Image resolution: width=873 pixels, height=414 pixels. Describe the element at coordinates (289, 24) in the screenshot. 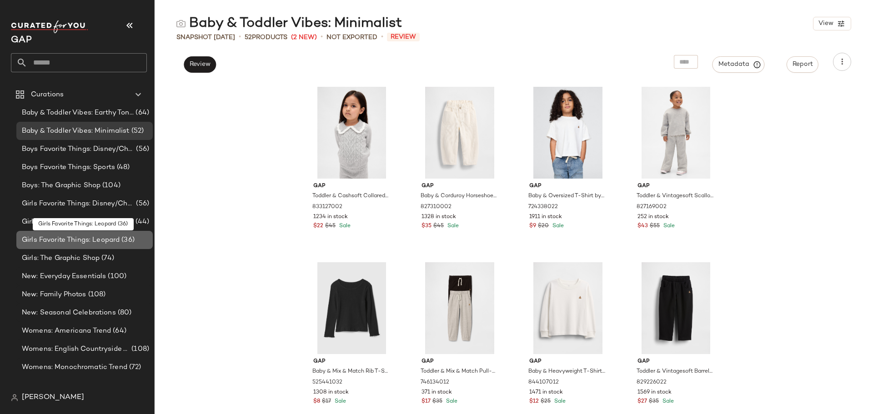

I see `div: Baby & Toddler Vibes: Minimalist` at that location.